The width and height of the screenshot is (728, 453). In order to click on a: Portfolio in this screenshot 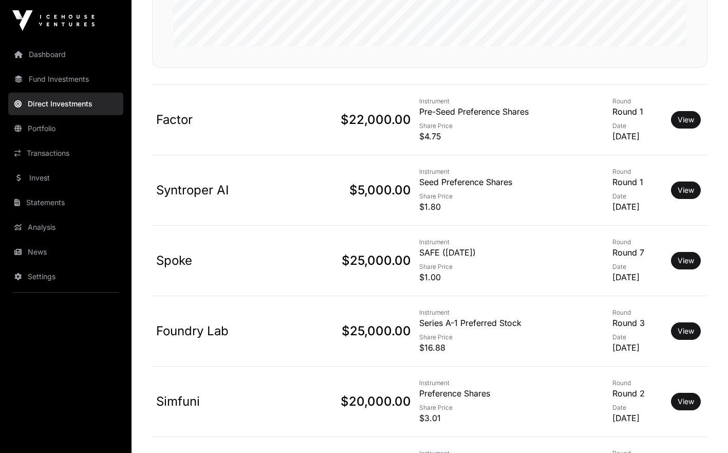, I will do `click(66, 129)`.